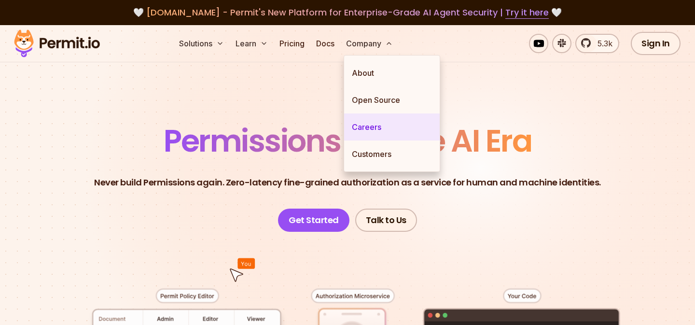 The height and width of the screenshot is (325, 695). What do you see at coordinates (602, 43) in the screenshot?
I see `span: 5.3k` at bounding box center [602, 43].